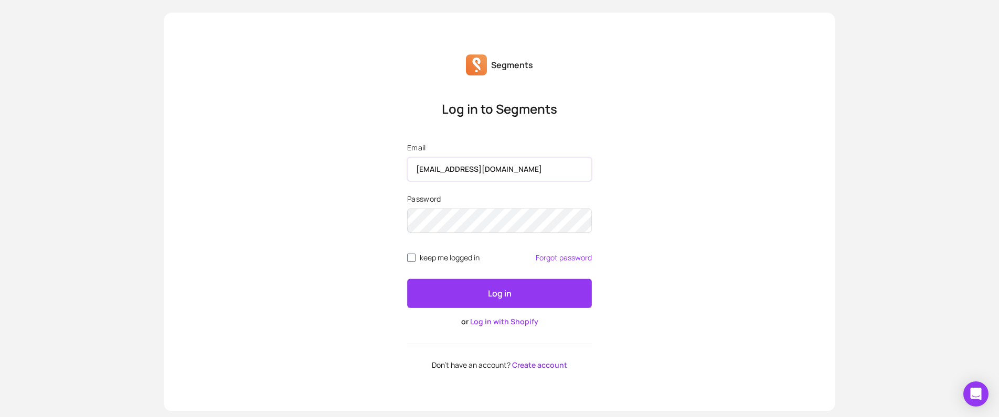  What do you see at coordinates (539, 365) in the screenshot?
I see `a: Create account` at bounding box center [539, 365].